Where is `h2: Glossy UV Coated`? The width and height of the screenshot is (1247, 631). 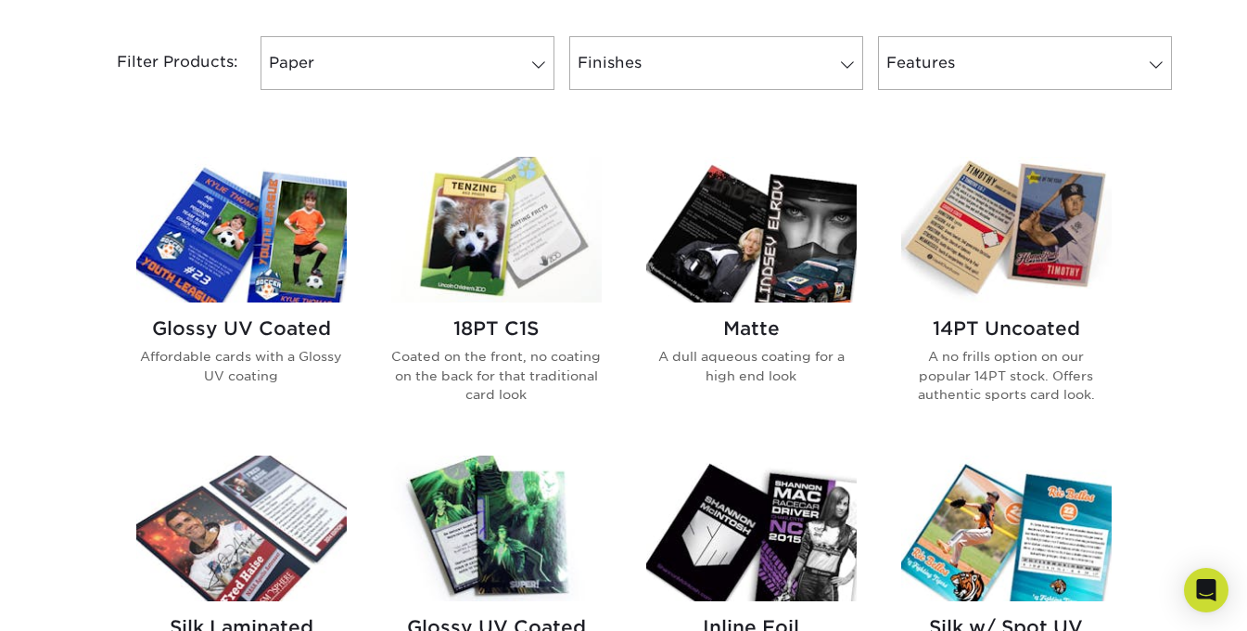
h2: Glossy UV Coated is located at coordinates (241, 328).